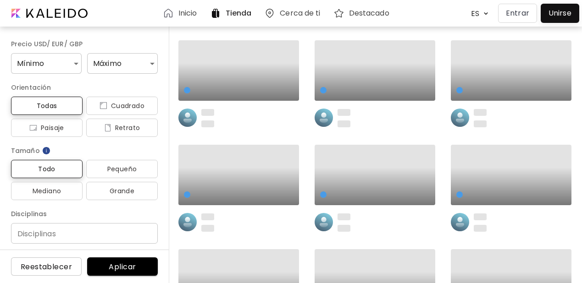 The height and width of the screenshot is (283, 582). I want to click on h6: Disciplinas, so click(84, 214).